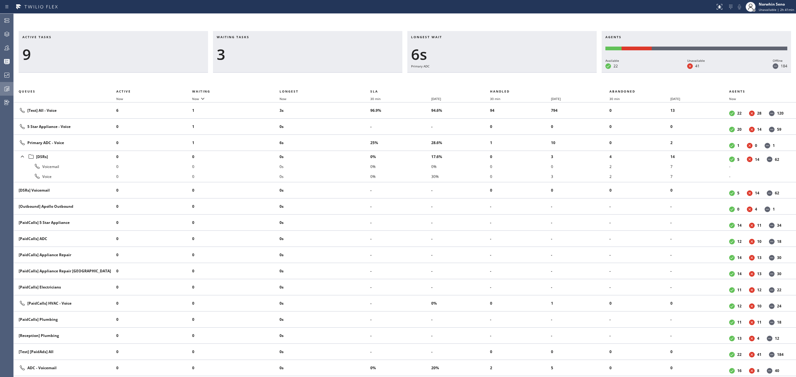 Image resolution: width=796 pixels, height=377 pixels. I want to click on dd: 30, so click(779, 258).